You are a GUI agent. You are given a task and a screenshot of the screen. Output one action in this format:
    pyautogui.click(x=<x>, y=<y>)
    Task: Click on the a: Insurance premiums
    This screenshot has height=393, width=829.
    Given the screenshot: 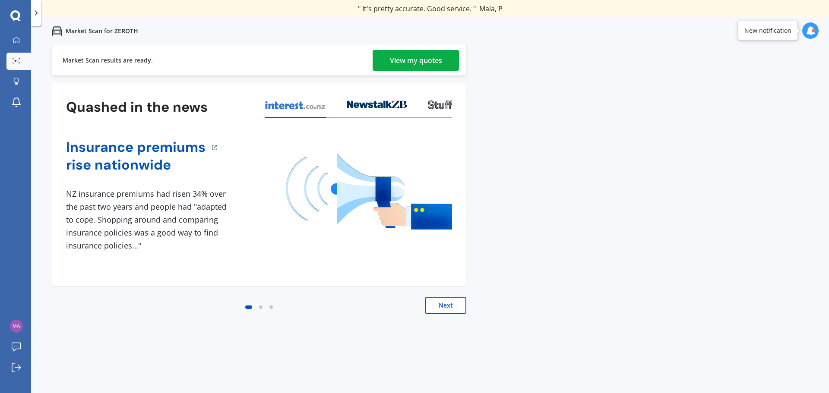 What is the action you would take?
    pyautogui.click(x=135, y=147)
    